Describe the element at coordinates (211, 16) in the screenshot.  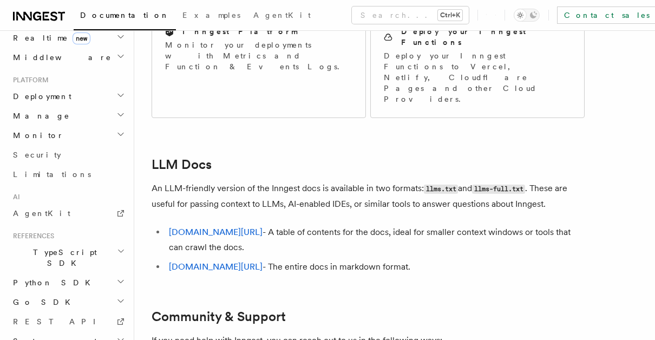
I see `a: Examples` at that location.